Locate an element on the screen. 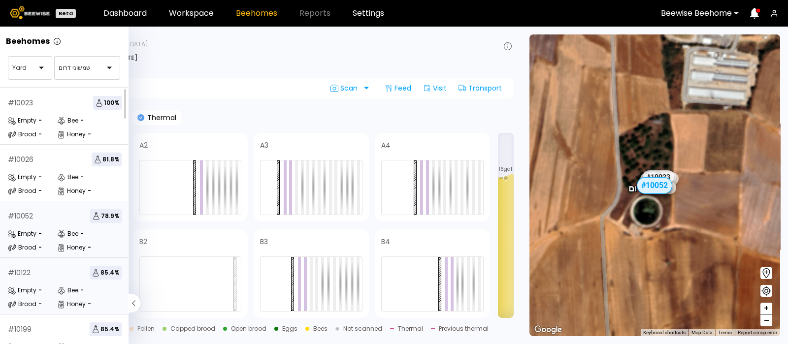 The width and height of the screenshot is (788, 344). h4: B2 is located at coordinates (143, 242).